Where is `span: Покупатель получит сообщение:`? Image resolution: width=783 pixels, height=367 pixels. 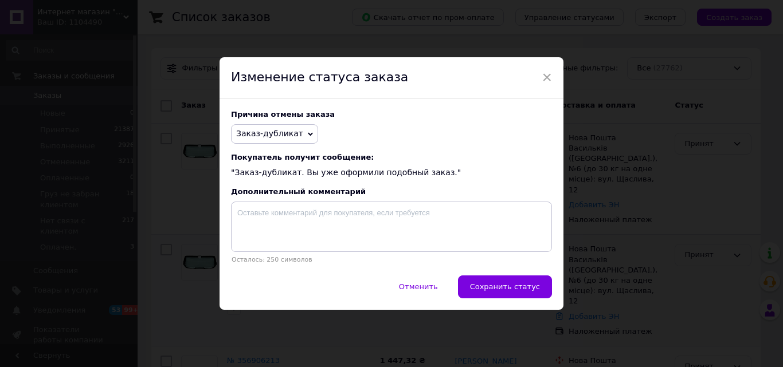
span: Покупатель получит сообщение: is located at coordinates (391, 157).